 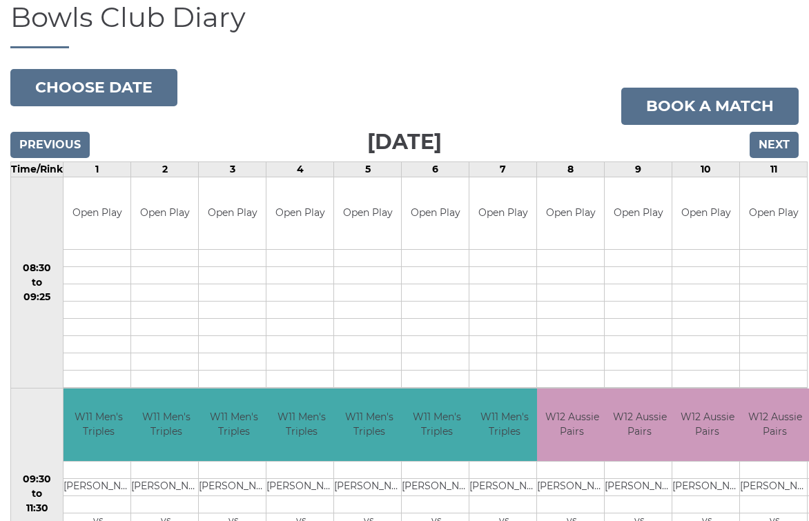 I want to click on td: 10, so click(x=706, y=169).